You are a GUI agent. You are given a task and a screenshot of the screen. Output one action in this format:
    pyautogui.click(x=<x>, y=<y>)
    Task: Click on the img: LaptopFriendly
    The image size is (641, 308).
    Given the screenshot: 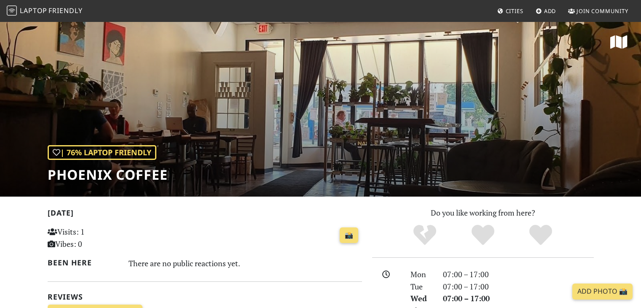 What is the action you would take?
    pyautogui.click(x=12, y=11)
    